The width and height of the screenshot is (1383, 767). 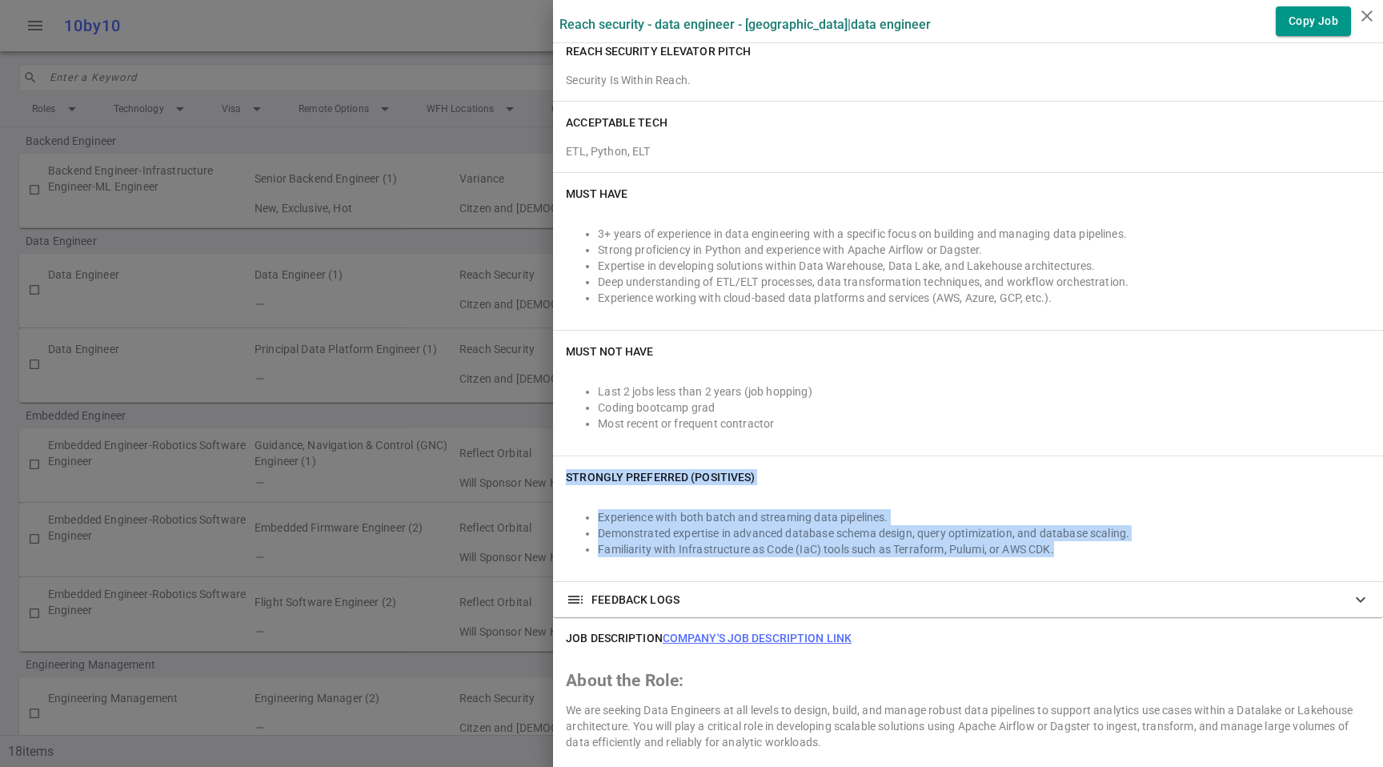 What do you see at coordinates (984, 234) in the screenshot?
I see `li: 3+ years of experience in data engineering with a specific focus on building and managing data pi...` at bounding box center [984, 234].